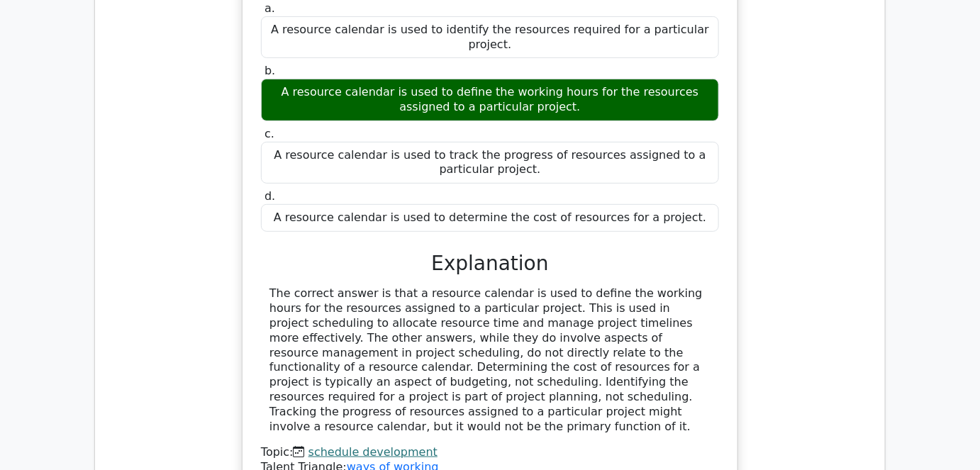  What do you see at coordinates (270, 196) in the screenshot?
I see `span: d.` at bounding box center [270, 196].